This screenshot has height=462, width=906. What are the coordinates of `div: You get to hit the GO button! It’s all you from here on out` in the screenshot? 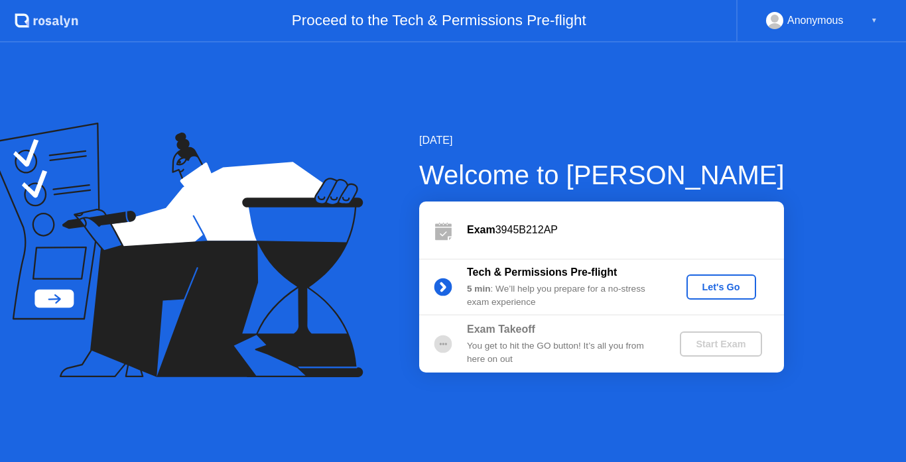 It's located at (563, 353).